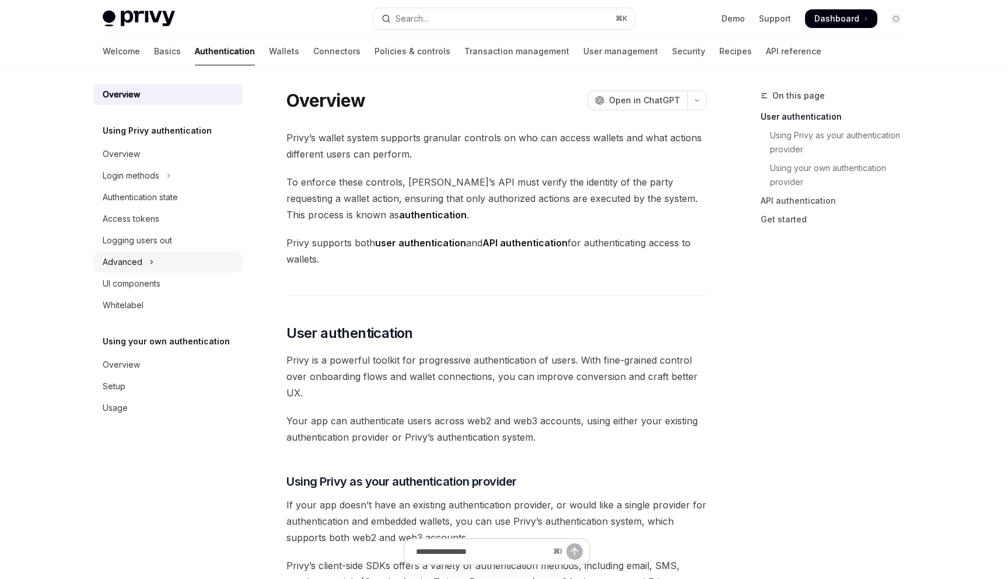 This screenshot has height=579, width=1008. I want to click on span: On this page, so click(798, 96).